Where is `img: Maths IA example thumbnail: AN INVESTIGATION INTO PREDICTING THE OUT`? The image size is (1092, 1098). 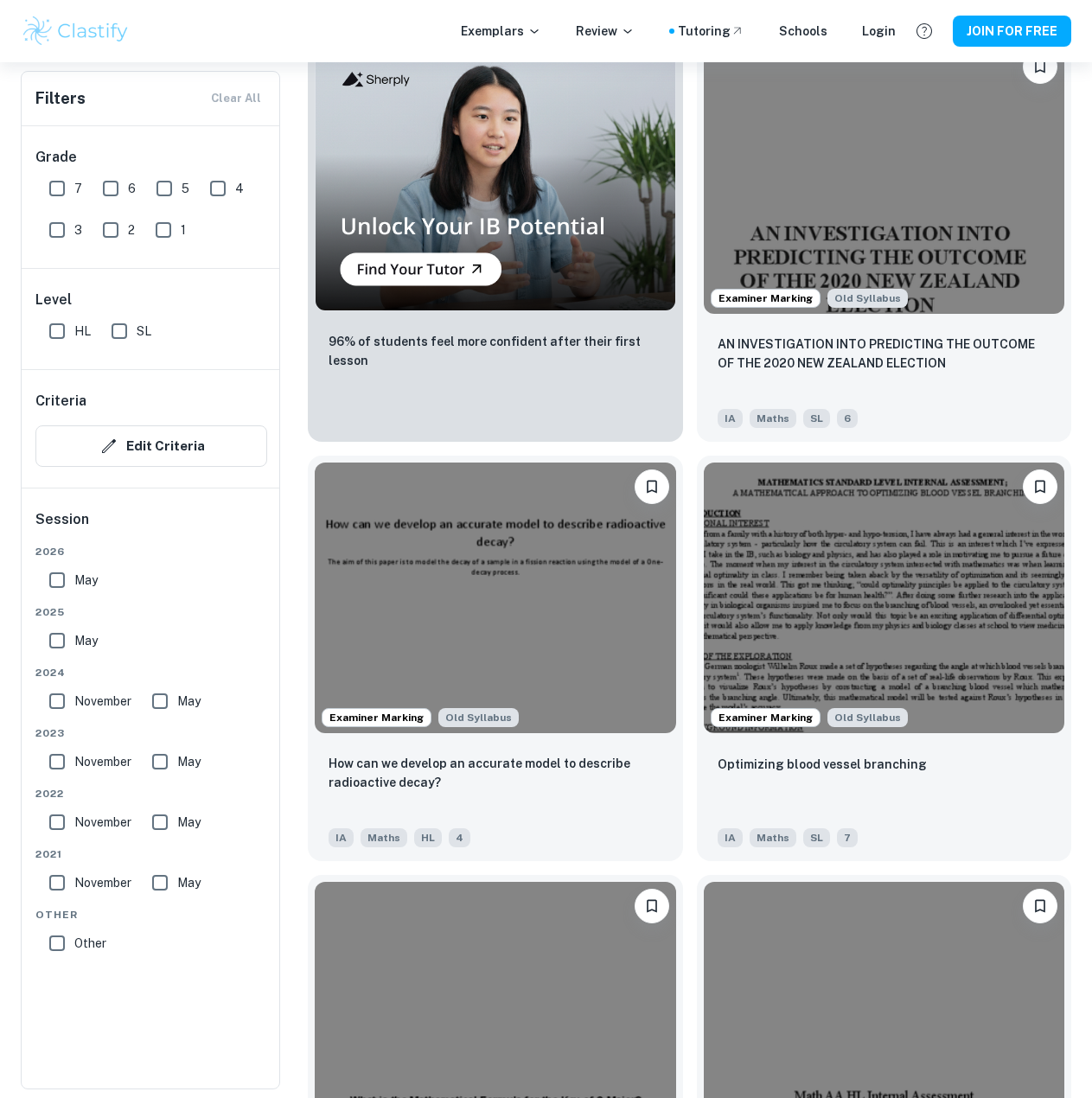
img: Maths IA example thumbnail: AN INVESTIGATION INTO PREDICTING THE OUT is located at coordinates (885, 177).